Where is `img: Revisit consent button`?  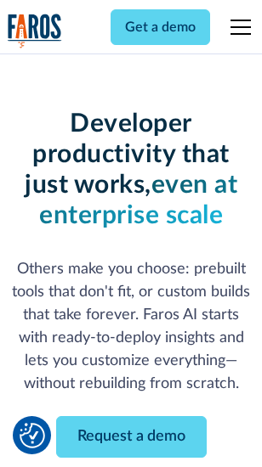 img: Revisit consent button is located at coordinates (32, 436).